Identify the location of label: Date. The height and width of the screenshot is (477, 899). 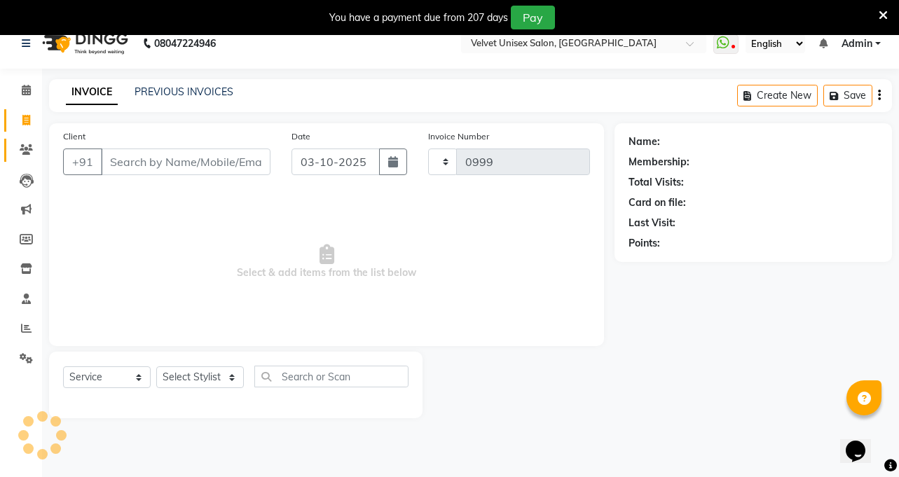
(301, 137).